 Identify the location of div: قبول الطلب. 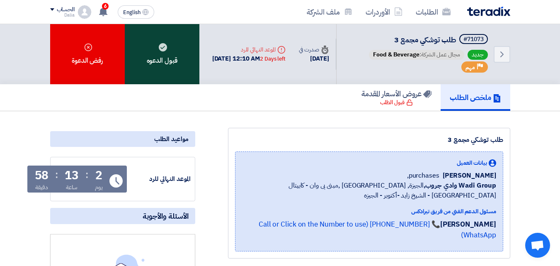
(396, 102).